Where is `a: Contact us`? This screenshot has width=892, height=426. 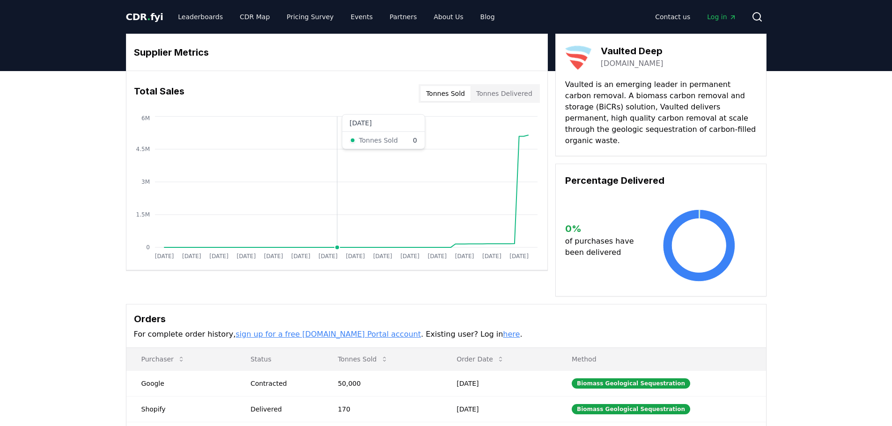 a: Contact us is located at coordinates (672, 17).